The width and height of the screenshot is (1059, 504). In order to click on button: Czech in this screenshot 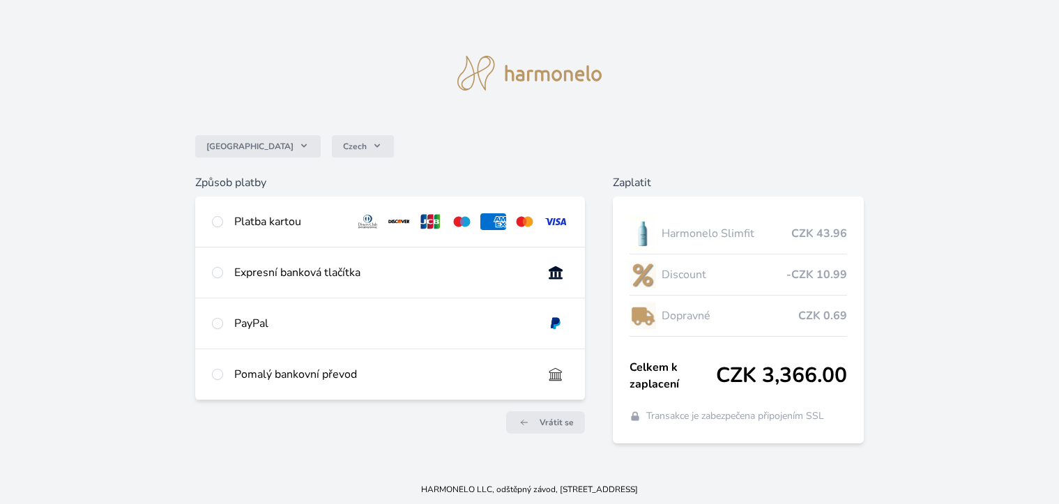, I will do `click(363, 146)`.